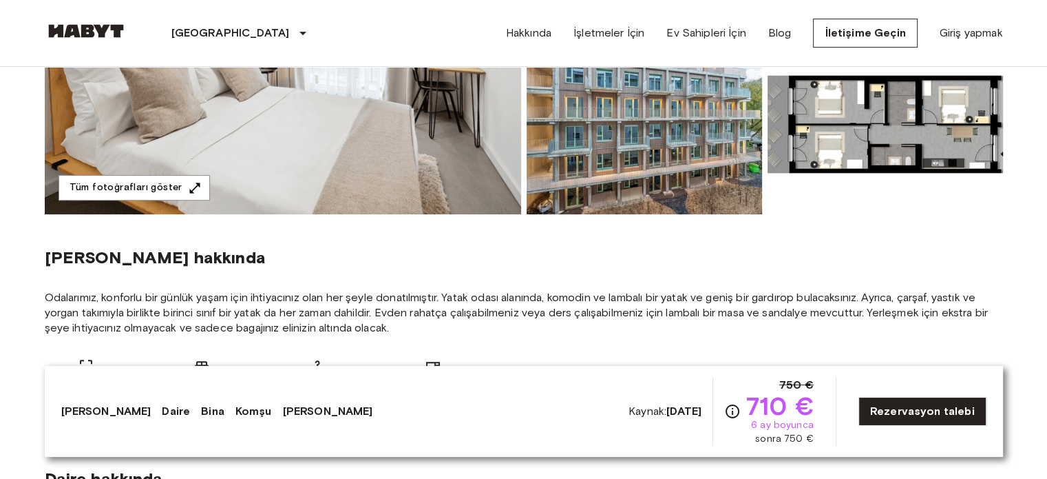  I want to click on font: 6 ay boyunca, so click(782, 424).